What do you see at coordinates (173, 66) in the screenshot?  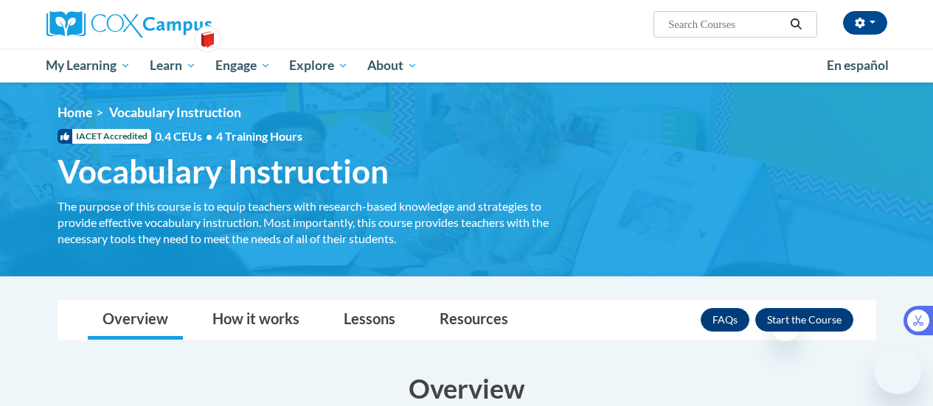 I see `a: Learn` at bounding box center [173, 66].